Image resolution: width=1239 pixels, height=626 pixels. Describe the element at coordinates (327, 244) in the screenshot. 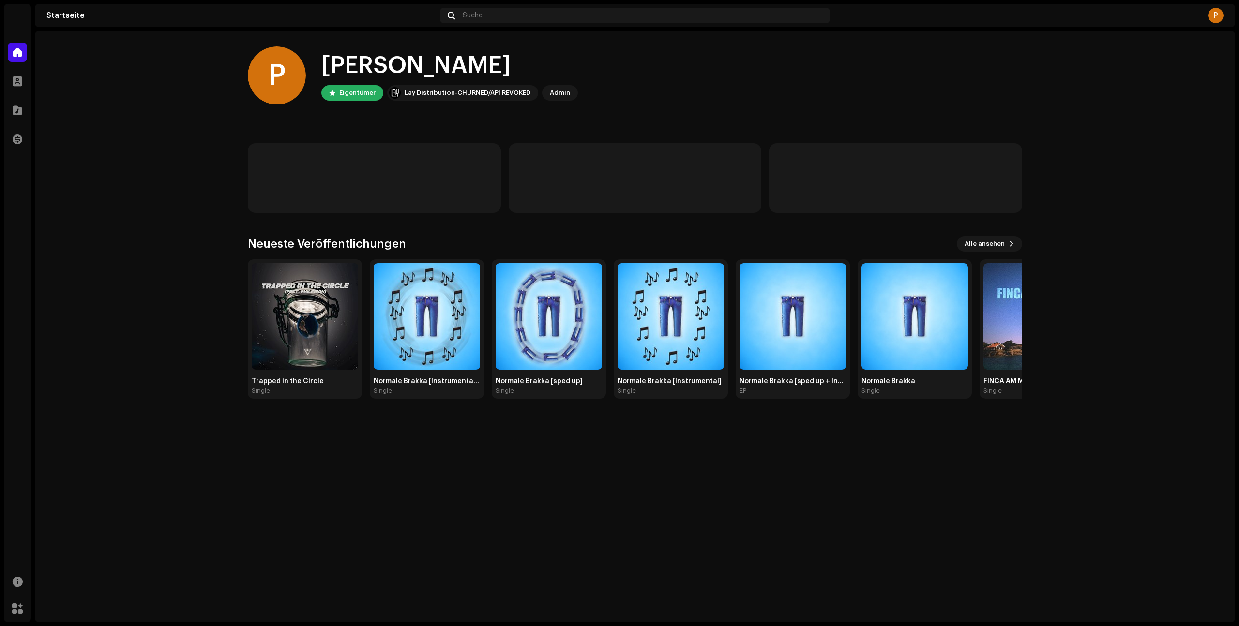

I see `h3: Neueste Veröffentlichungen` at that location.